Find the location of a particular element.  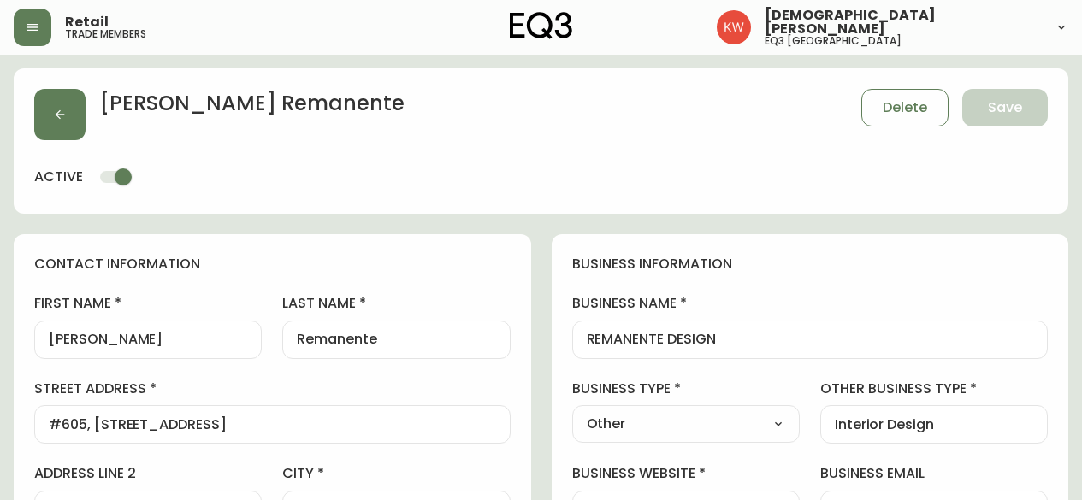

img: logo is located at coordinates (542, 26).